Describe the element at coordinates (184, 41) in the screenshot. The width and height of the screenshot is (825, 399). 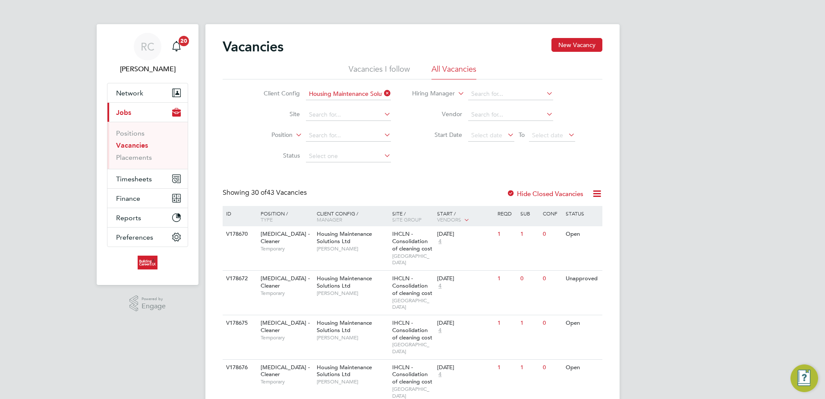
I see `span: 20` at that location.